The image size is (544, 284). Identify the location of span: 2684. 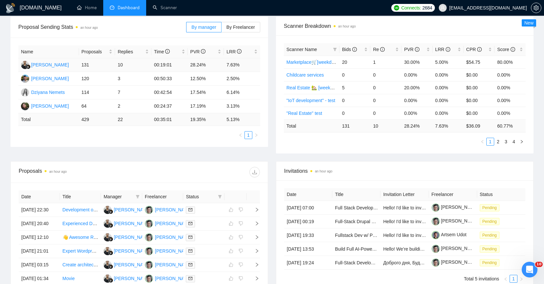
(427, 8).